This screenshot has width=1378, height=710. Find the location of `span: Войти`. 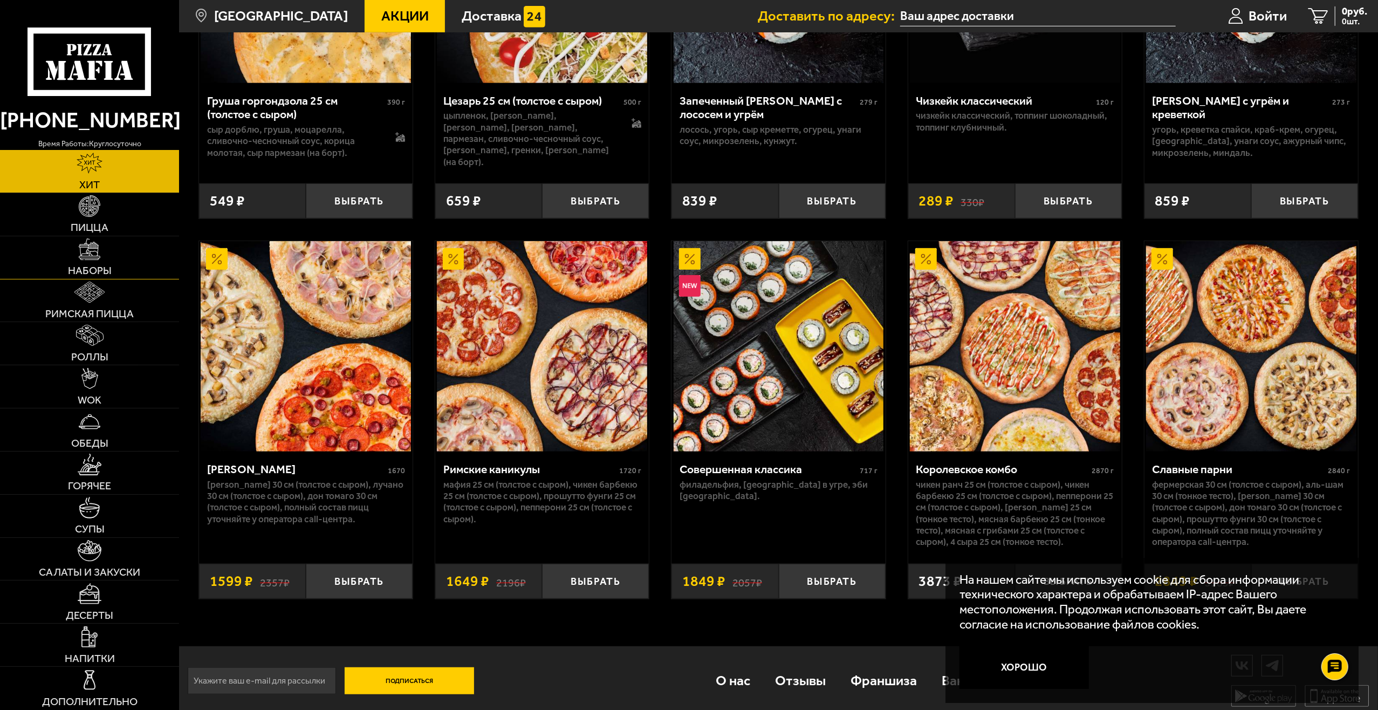

span: Войти is located at coordinates (1268, 16).